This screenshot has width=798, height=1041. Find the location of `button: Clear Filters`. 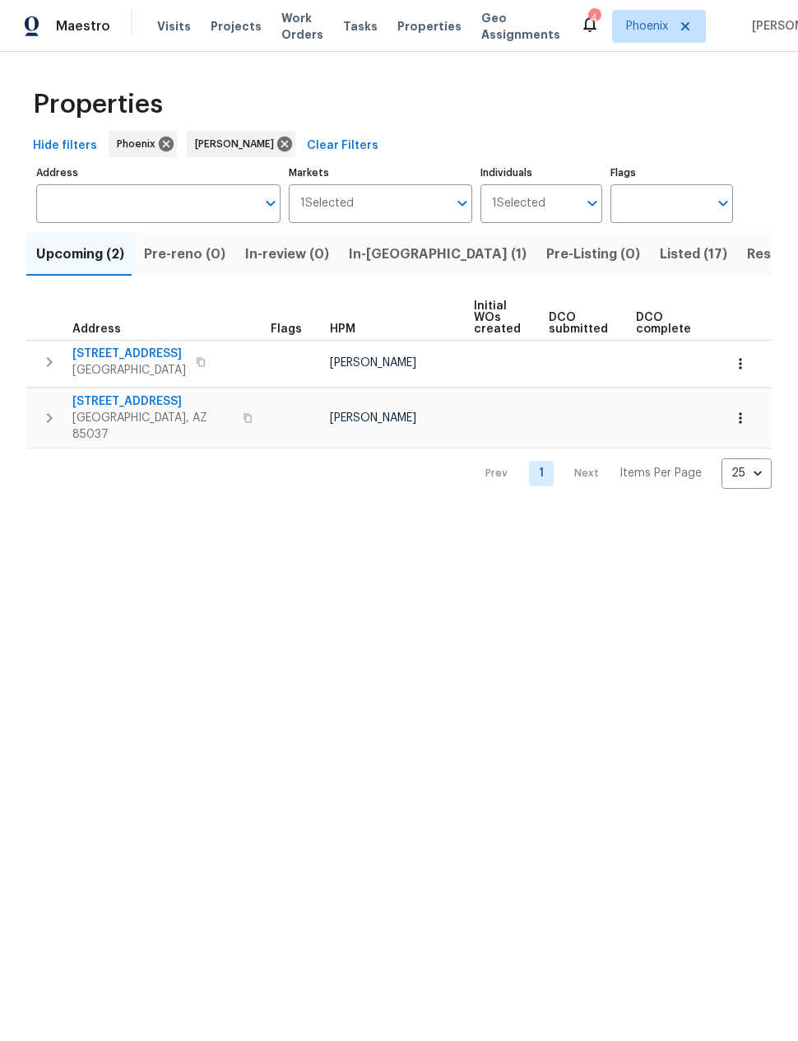

button: Clear Filters is located at coordinates (342, 146).